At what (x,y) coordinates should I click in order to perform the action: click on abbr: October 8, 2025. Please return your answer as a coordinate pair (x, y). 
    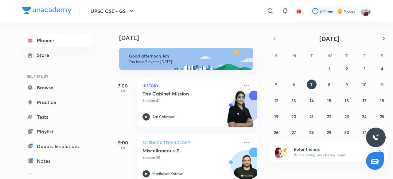
    Looking at the image, I should click on (329, 85).